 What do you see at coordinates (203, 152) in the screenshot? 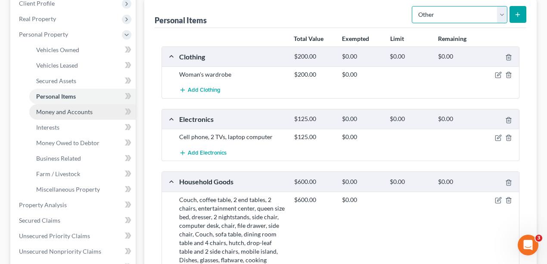
I see `button: Add Electronics` at bounding box center [203, 152].